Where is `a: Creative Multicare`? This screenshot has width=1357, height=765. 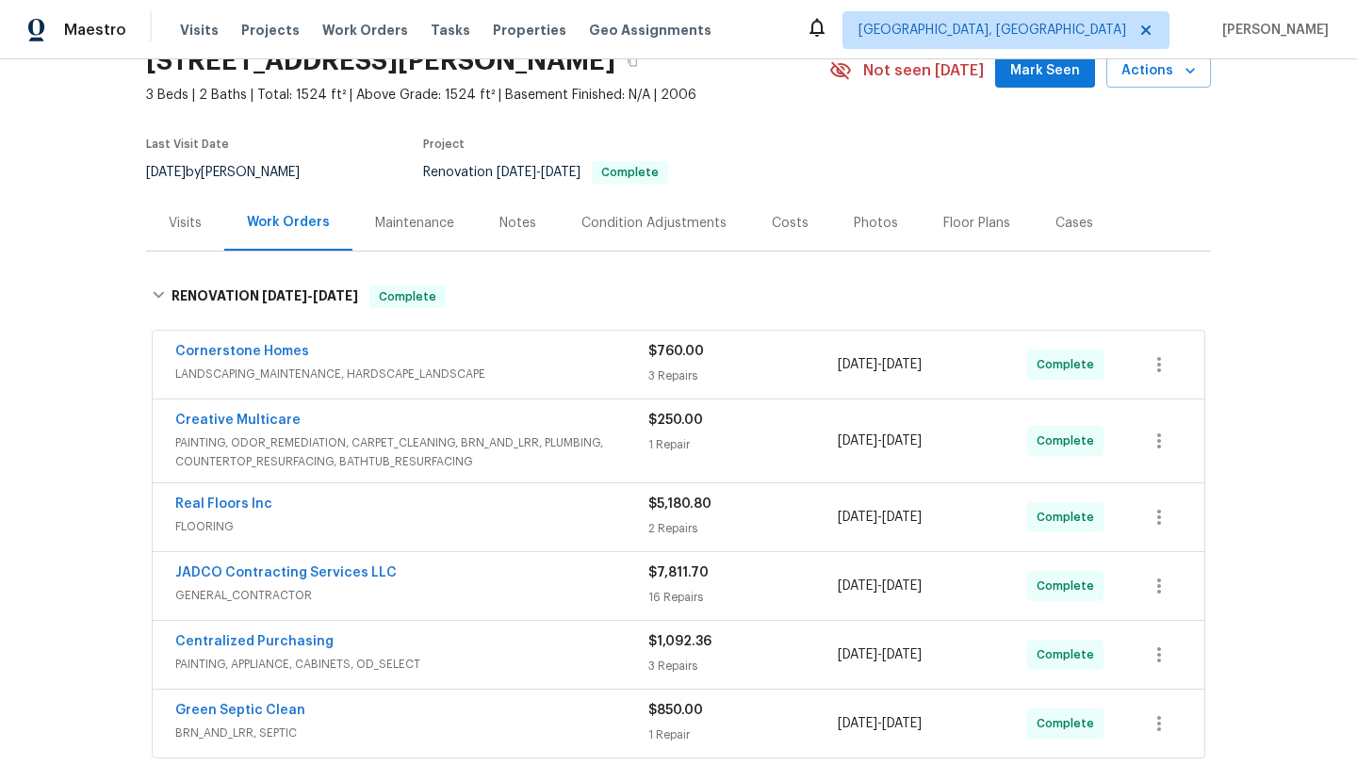 a: Creative Multicare is located at coordinates (237, 420).